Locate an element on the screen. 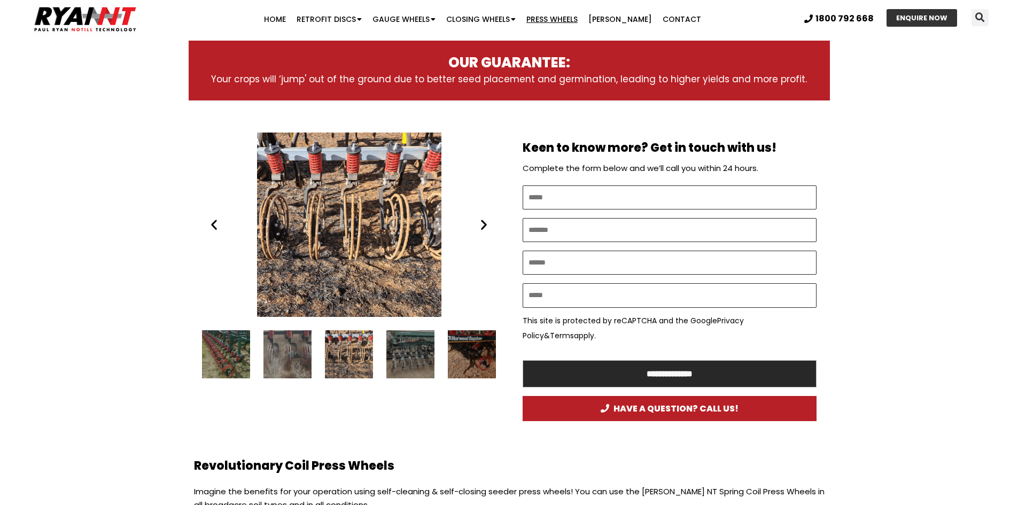 This screenshot has height=505, width=1018. button: Search is located at coordinates (597, 182).